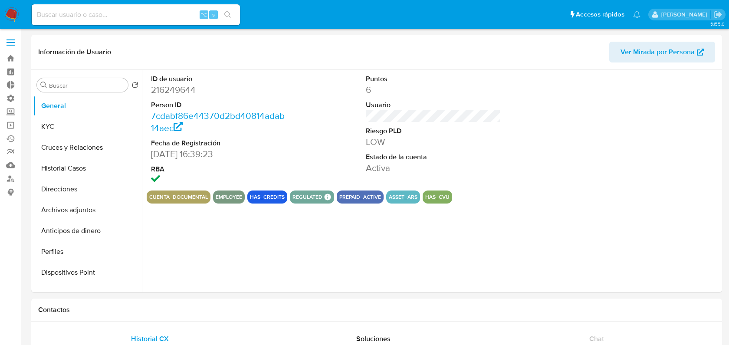  I want to click on button: Perfiles, so click(88, 252).